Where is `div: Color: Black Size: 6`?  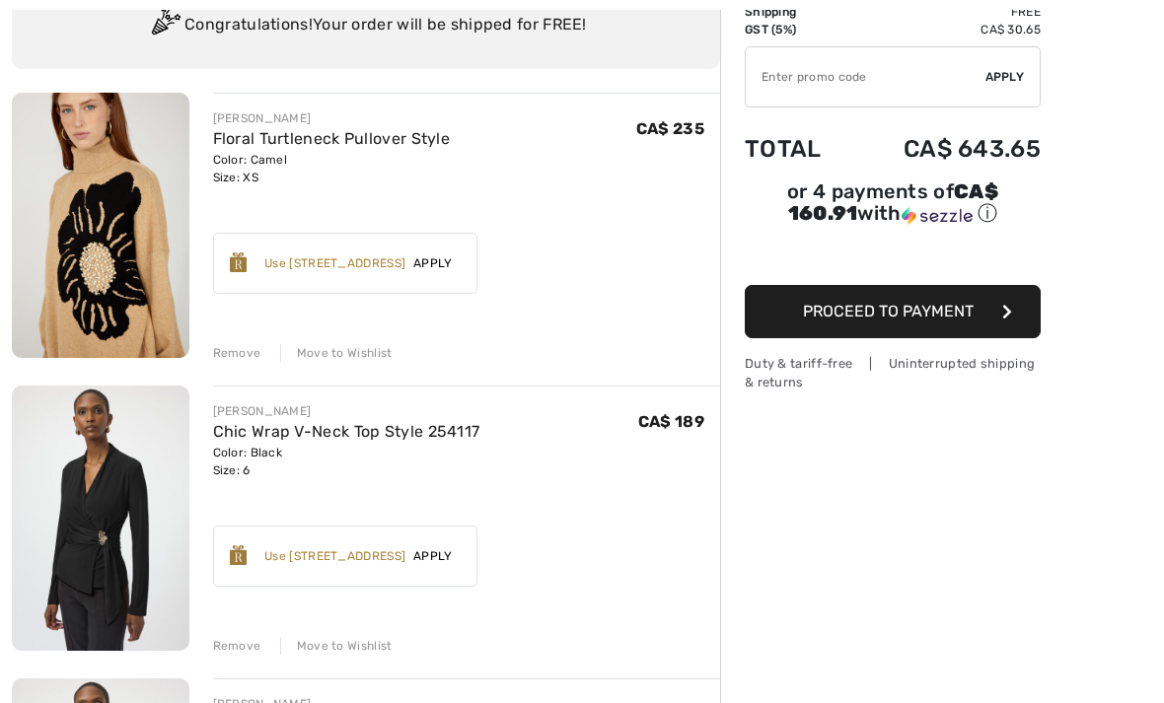
div: Color: Black Size: 6 is located at coordinates (346, 462).